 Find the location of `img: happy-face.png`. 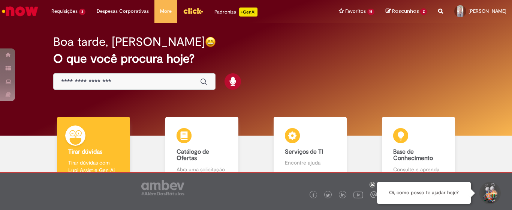

img: happy-face.png is located at coordinates (210, 42).